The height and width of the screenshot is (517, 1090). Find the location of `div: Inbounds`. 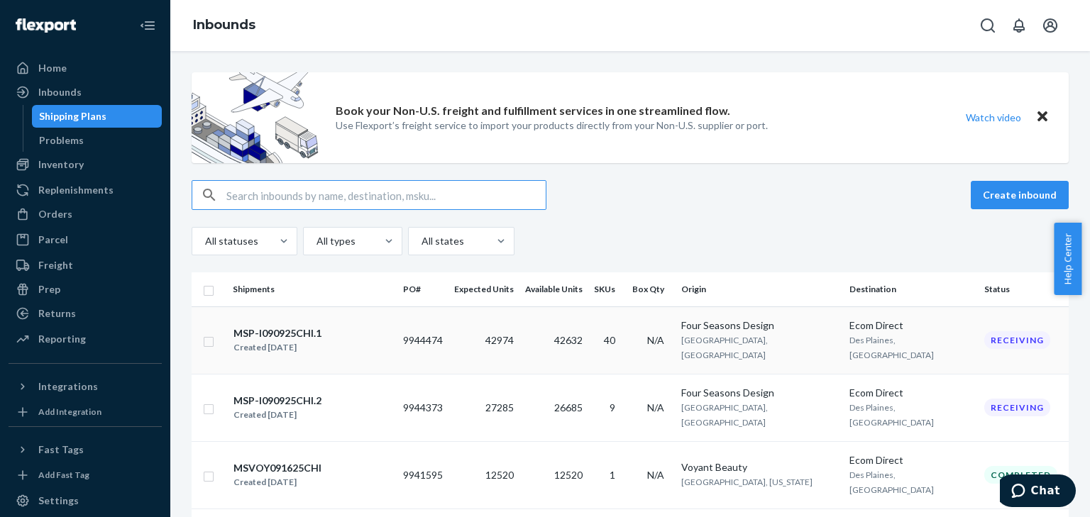

div: Inbounds is located at coordinates (60, 92).